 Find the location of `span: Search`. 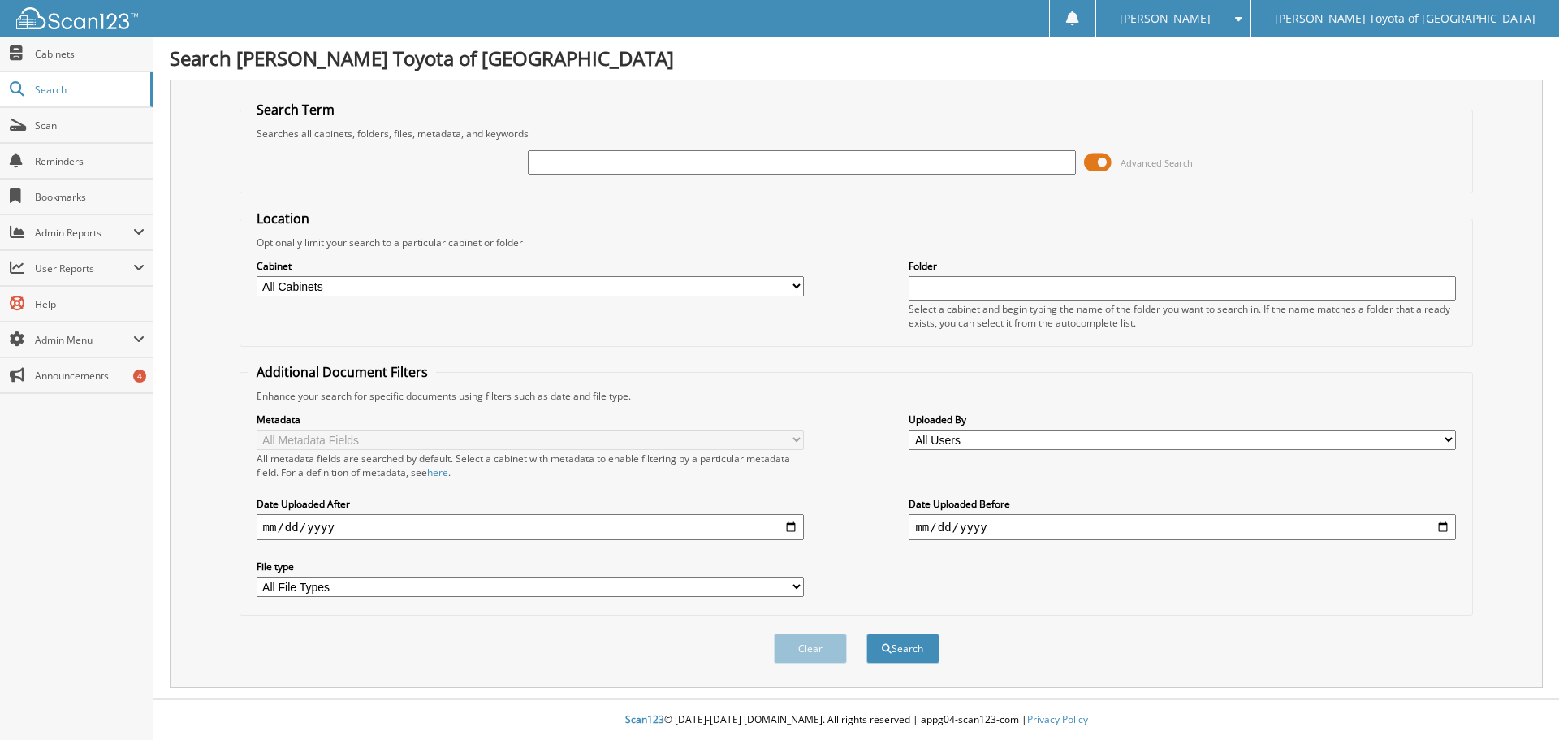

span: Search is located at coordinates (89, 89).